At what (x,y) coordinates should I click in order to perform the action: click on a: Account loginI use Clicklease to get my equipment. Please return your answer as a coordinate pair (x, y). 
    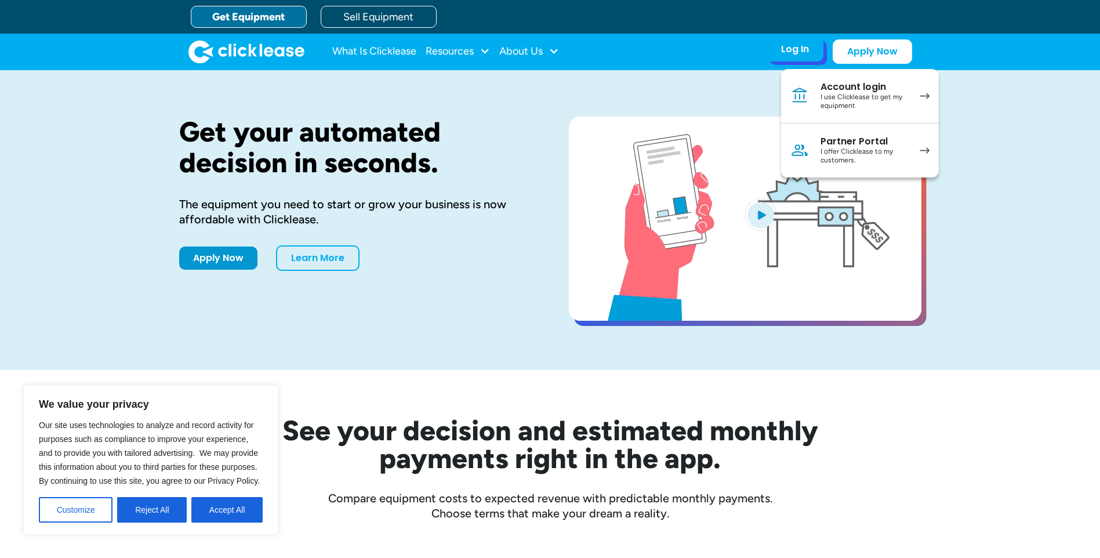
    Looking at the image, I should click on (860, 96).